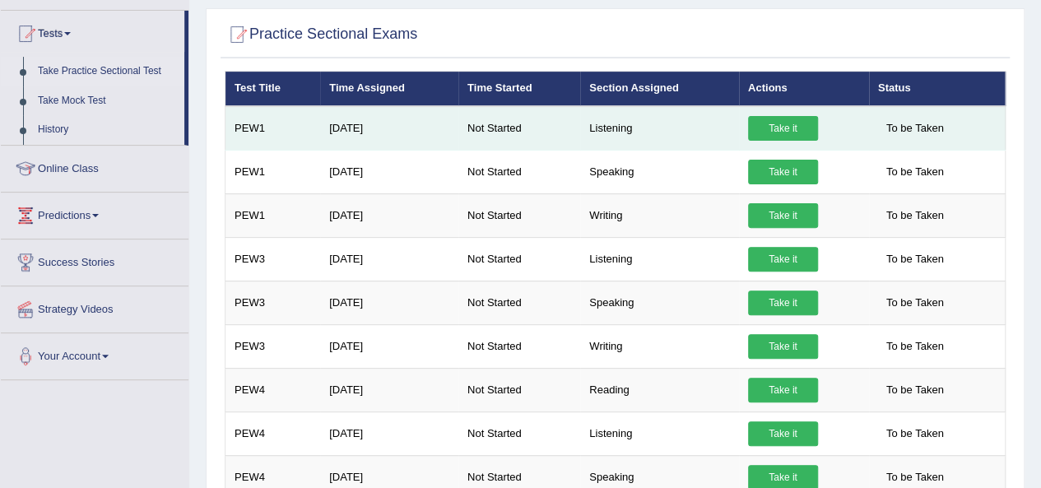  What do you see at coordinates (107, 101) in the screenshot?
I see `a: Take Mock Test` at bounding box center [107, 101].